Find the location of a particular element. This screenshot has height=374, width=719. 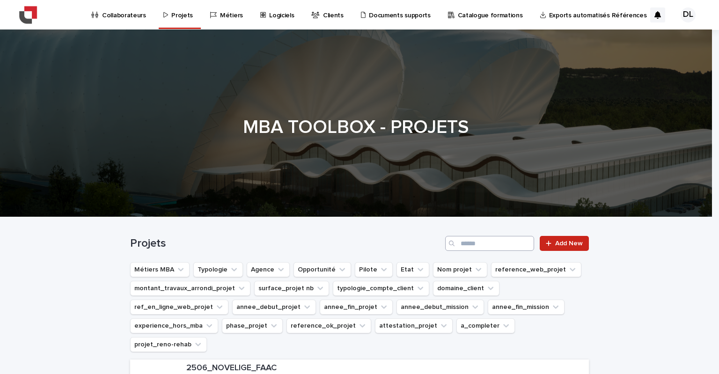

button: a_completer is located at coordinates (485, 326).